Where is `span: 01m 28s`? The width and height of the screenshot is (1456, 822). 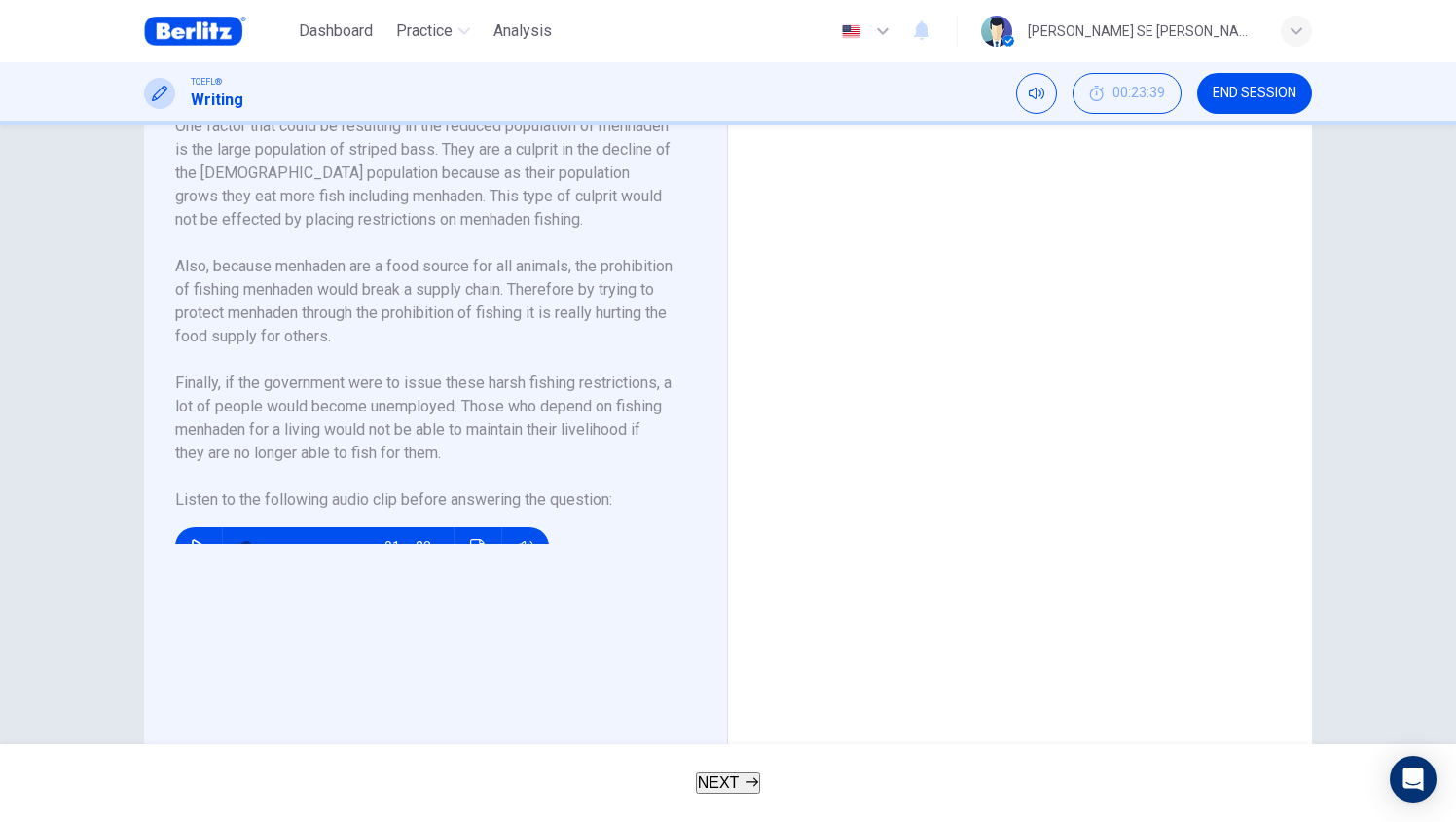 span: 01m 28s is located at coordinates (419, 547).